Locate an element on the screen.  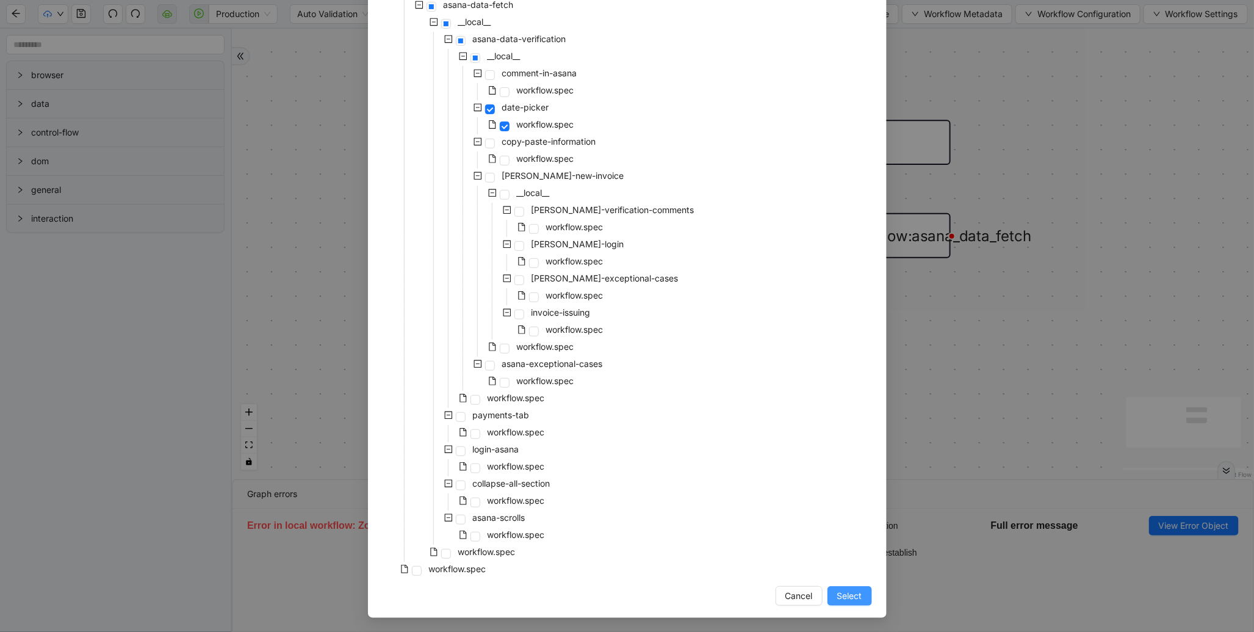
span: login-asana is located at coordinates (496, 449).